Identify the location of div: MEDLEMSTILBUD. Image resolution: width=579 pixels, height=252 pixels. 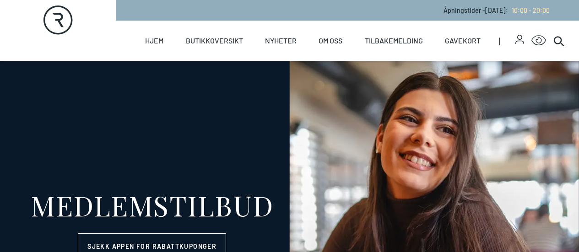
(152, 205).